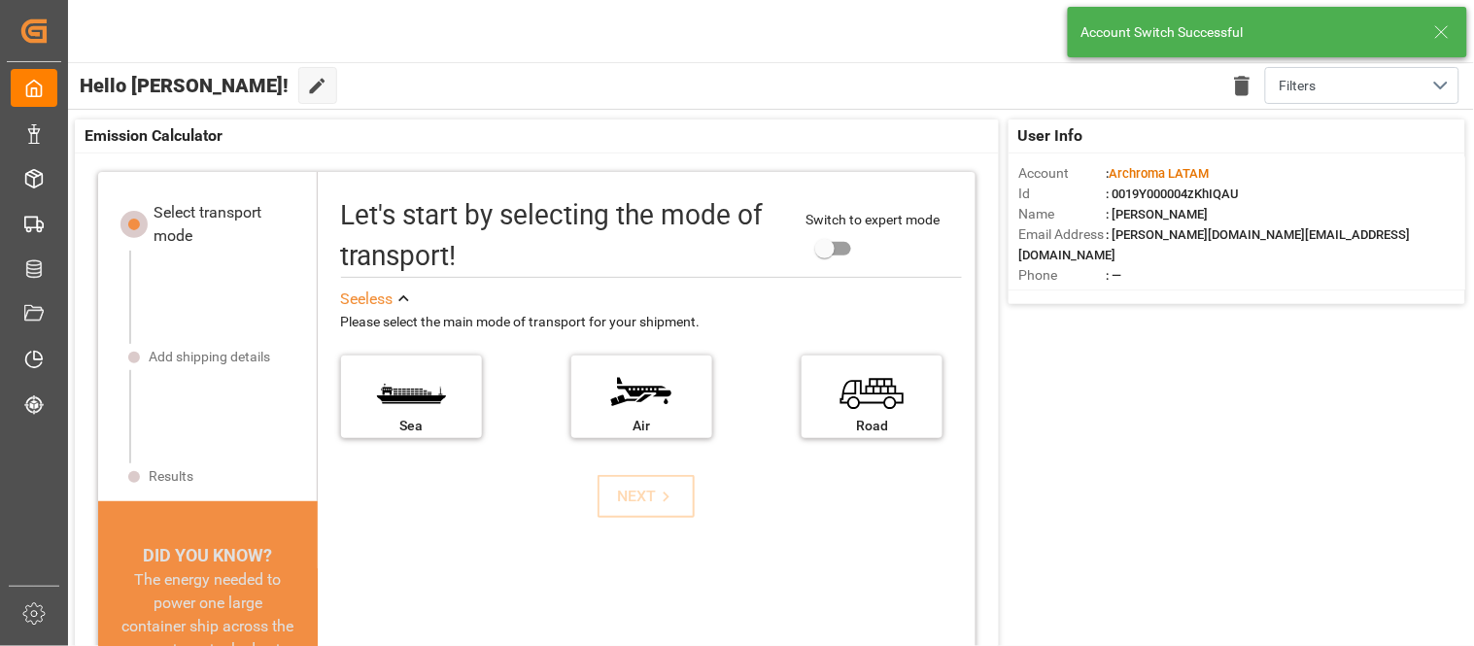 This screenshot has height=646, width=1474. Describe the element at coordinates (171, 476) in the screenshot. I see `div: Results` at that location.